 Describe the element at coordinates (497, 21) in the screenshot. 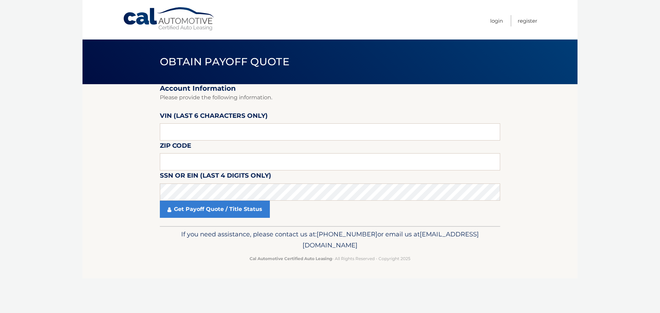

I see `a: Login` at that location.